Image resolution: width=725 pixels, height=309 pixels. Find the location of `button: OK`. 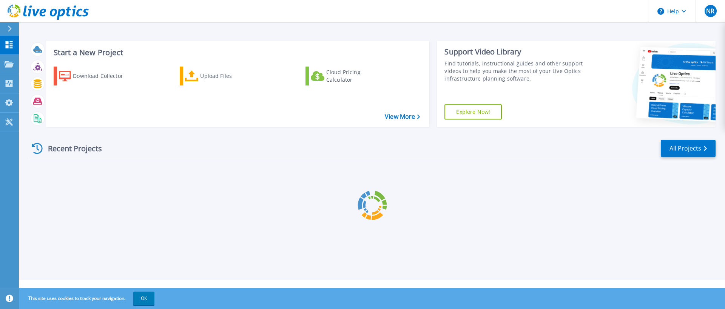

button: OK is located at coordinates (144, 298).